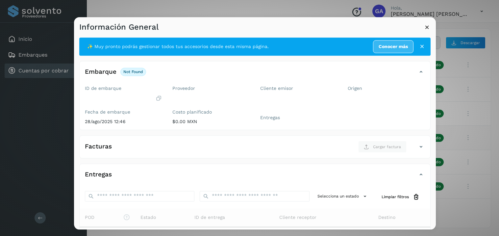  Describe the element at coordinates (255, 149) in the screenshot. I see `div: FacturasCargar factura` at that location.